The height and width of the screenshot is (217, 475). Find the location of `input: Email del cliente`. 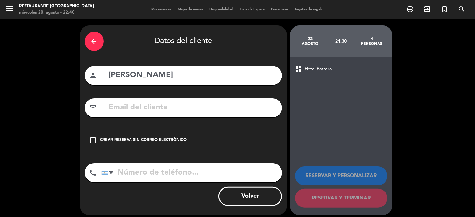

input: Email del cliente is located at coordinates (193, 108).